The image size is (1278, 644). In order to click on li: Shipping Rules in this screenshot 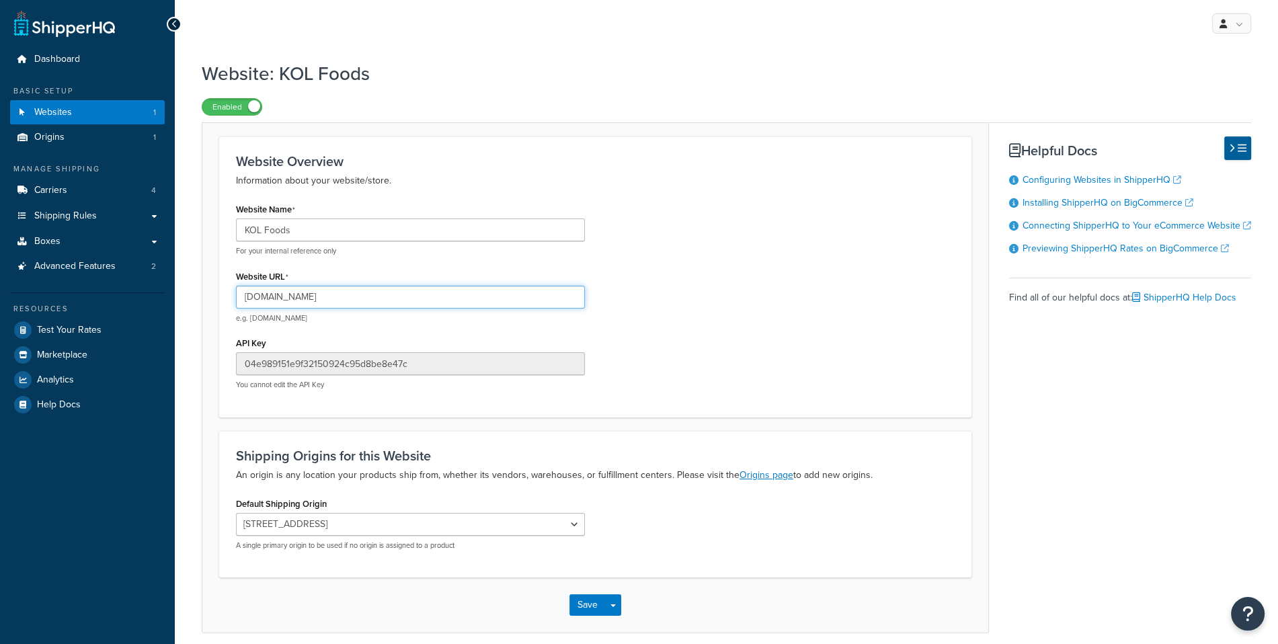, I will do `click(87, 216)`.